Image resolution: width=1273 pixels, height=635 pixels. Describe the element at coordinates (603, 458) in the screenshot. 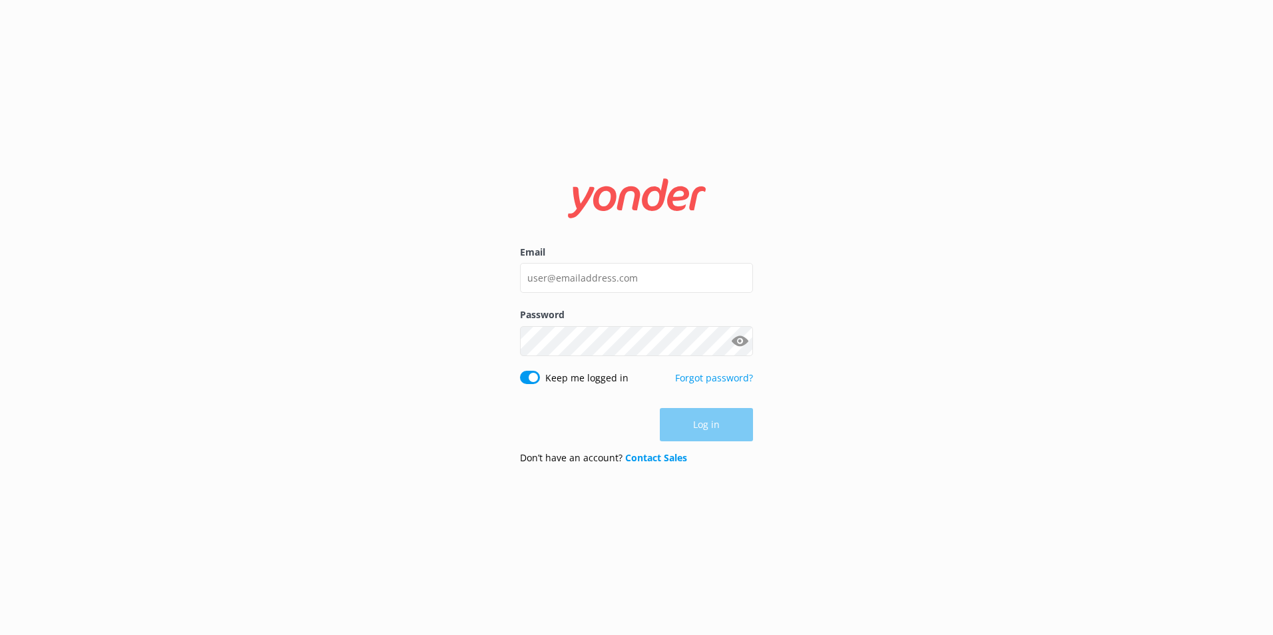

I see `p: Don’t have an account?` at that location.